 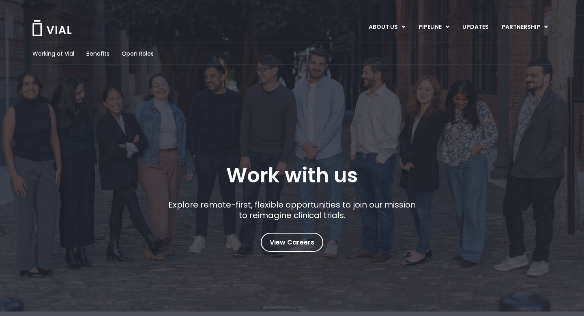 I want to click on a: ABOUT USMenu Toggle, so click(x=387, y=27).